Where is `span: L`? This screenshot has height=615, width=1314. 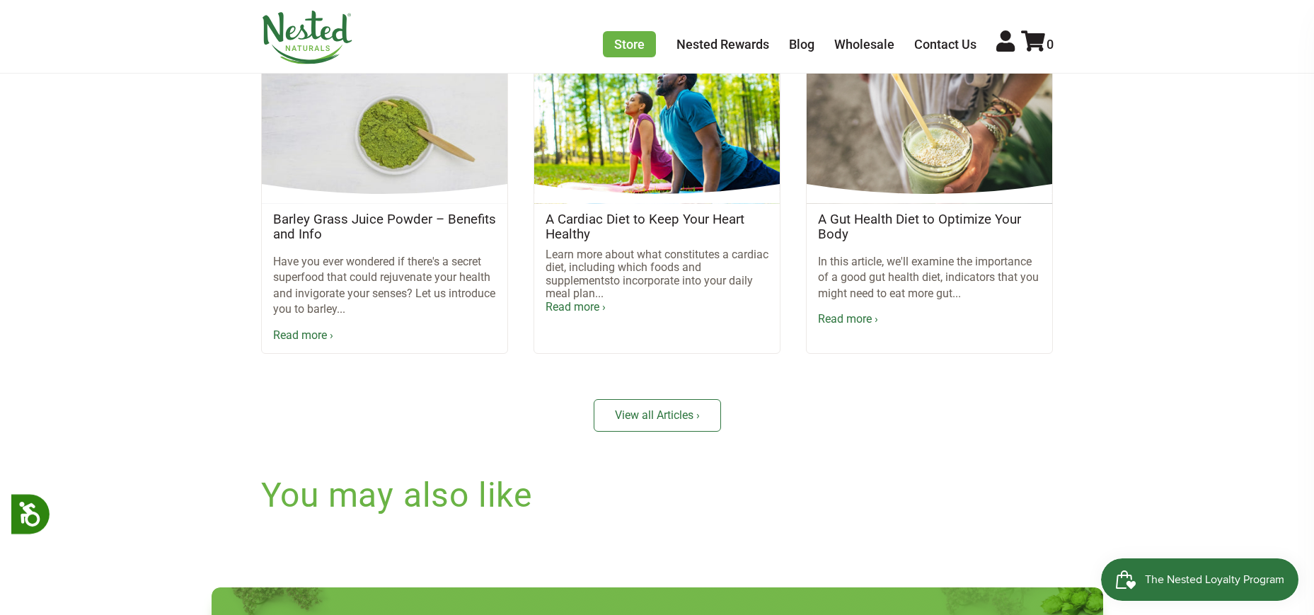
span: L is located at coordinates (548, 254).